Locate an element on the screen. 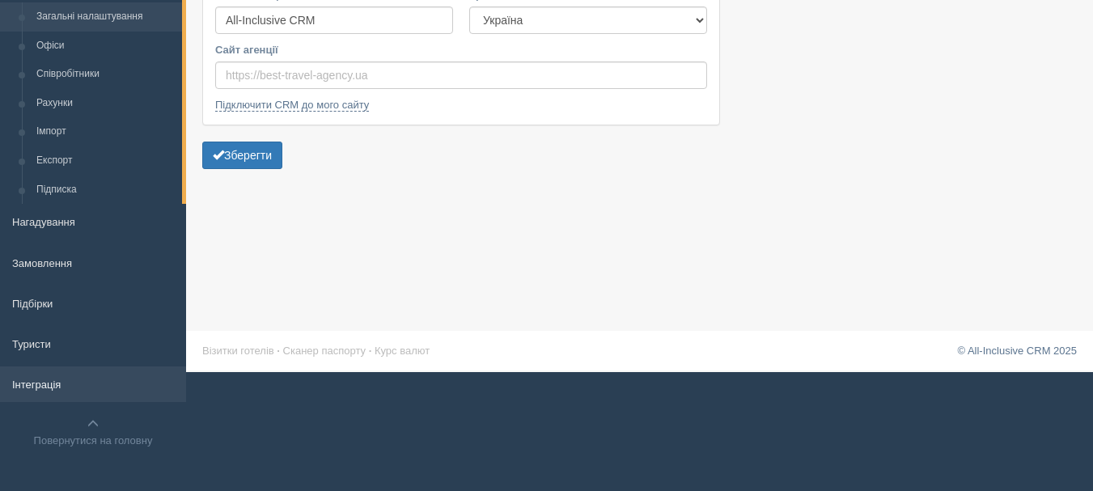 This screenshot has height=491, width=1093. a: Візитки готелів is located at coordinates (238, 350).